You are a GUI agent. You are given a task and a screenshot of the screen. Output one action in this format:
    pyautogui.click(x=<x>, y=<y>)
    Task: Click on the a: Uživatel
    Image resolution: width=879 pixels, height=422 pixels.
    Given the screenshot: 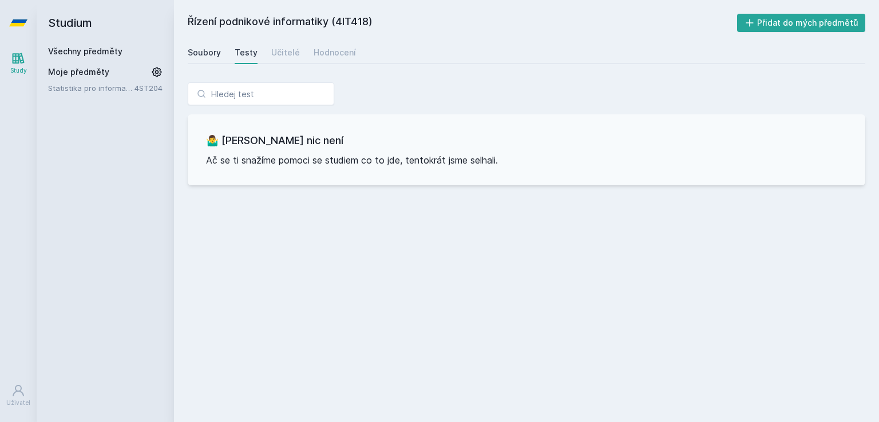 What is the action you would take?
    pyautogui.click(x=18, y=396)
    